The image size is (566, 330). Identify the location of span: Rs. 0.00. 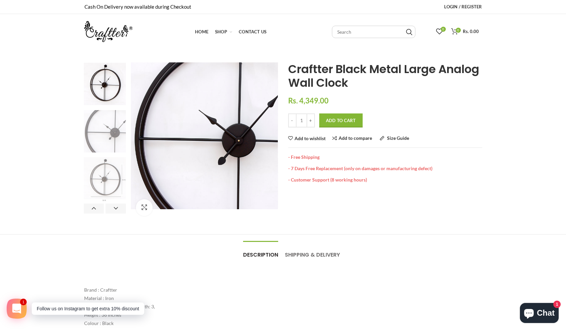
(470, 31).